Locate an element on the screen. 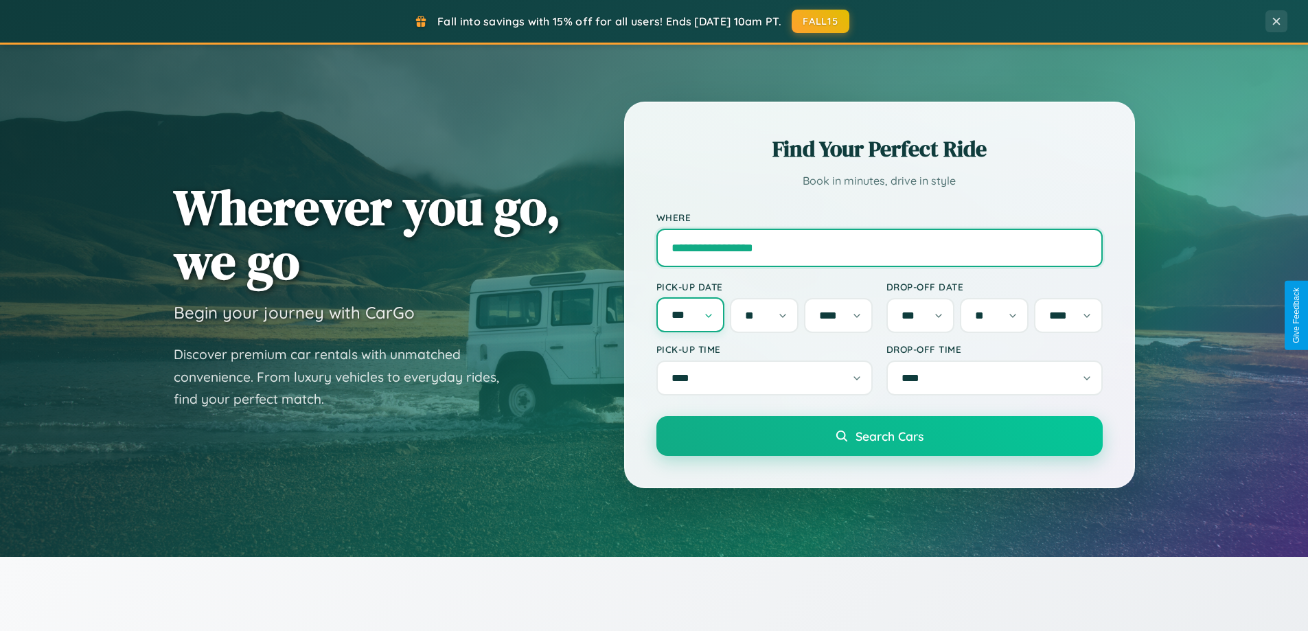  label: Drop-off Date is located at coordinates (994, 286).